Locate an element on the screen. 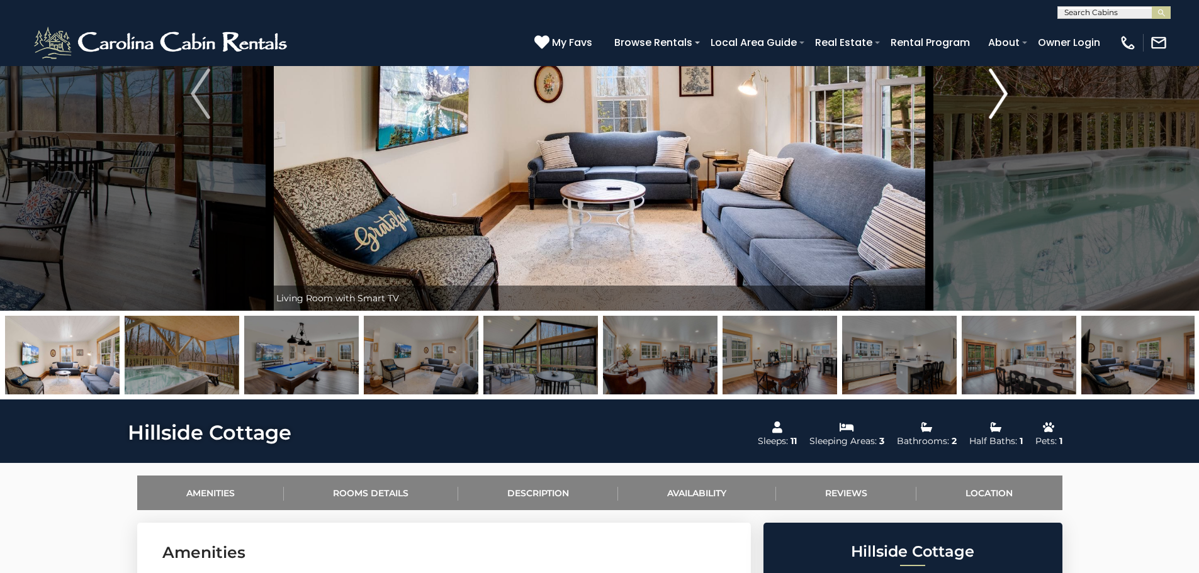 This screenshot has height=573, width=1199. img: 166221836 is located at coordinates (1019, 355).